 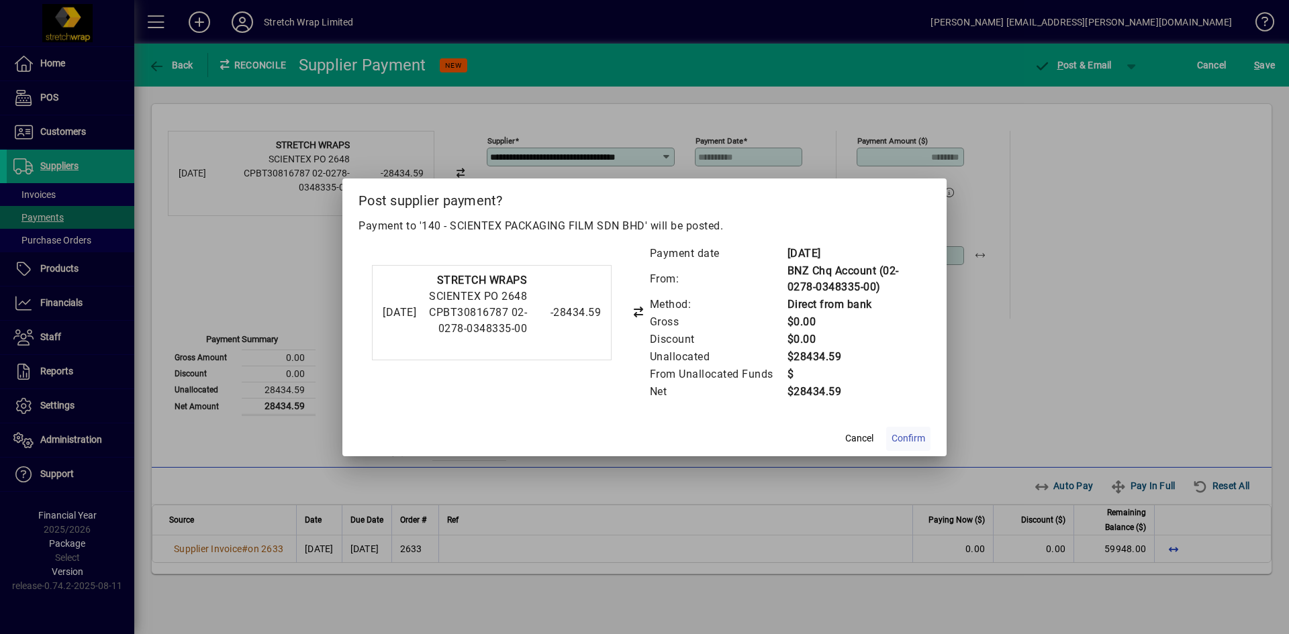 What do you see at coordinates (718, 322) in the screenshot?
I see `td: Gross` at bounding box center [718, 322].